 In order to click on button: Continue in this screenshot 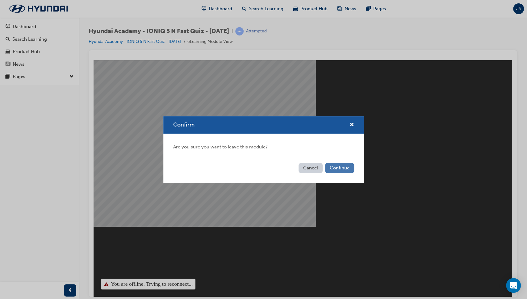, I will do `click(339, 168)`.